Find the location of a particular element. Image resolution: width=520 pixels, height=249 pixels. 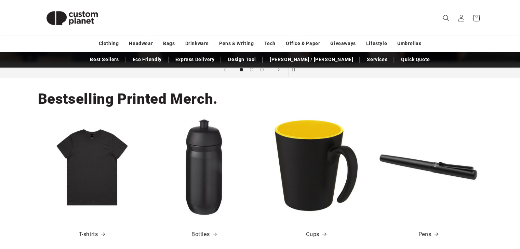

a: Umbrellas is located at coordinates (409, 43).